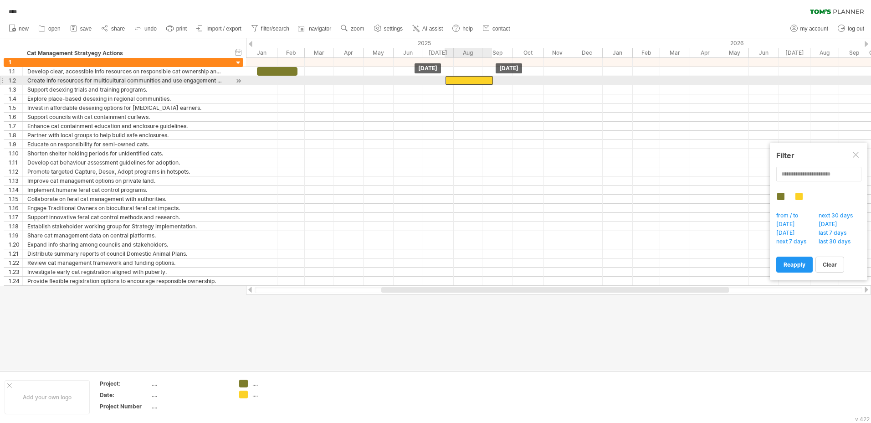  What do you see at coordinates (126, 89) in the screenshot?
I see `div: Support desexing trials and training programs.` at bounding box center [126, 89].